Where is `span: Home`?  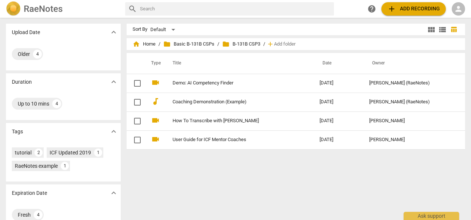
span: Home is located at coordinates (144, 44).